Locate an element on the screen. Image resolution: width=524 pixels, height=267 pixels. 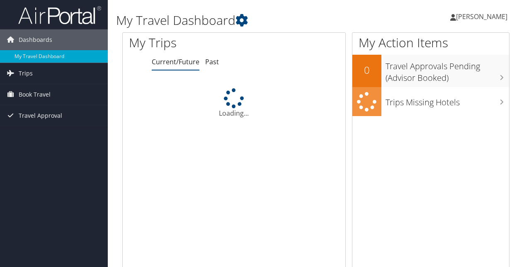
a: Current/Future is located at coordinates (175, 62).